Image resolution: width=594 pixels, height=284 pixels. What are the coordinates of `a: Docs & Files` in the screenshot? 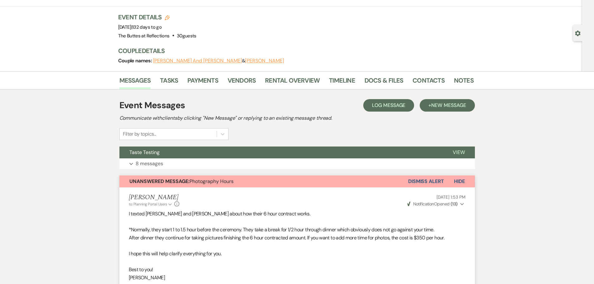 It's located at (384, 82).